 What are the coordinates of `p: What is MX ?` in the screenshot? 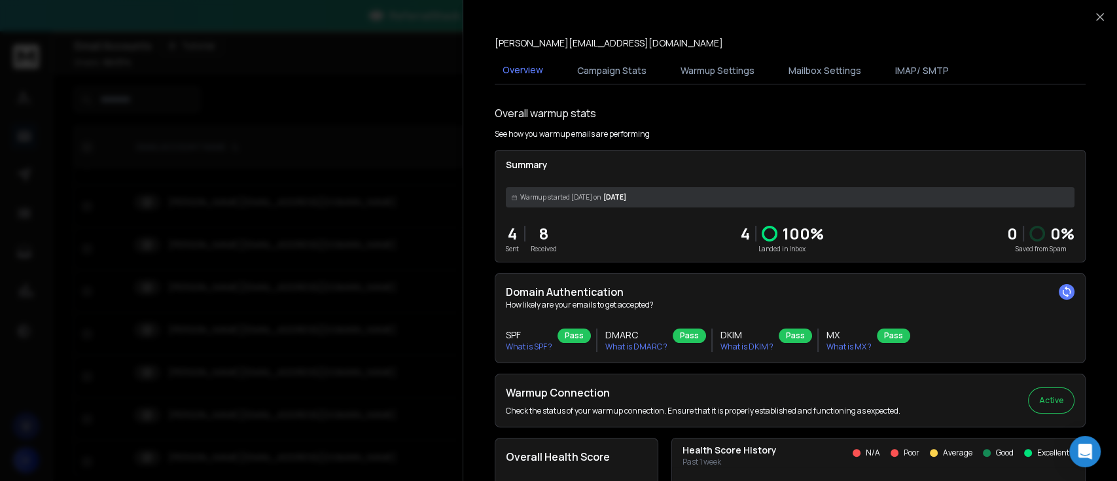 It's located at (849, 347).